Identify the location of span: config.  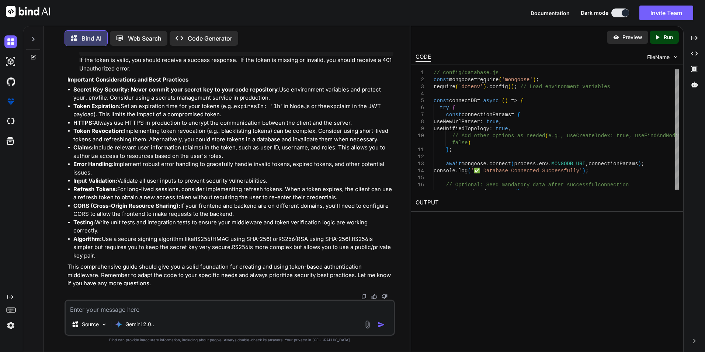
(499, 87).